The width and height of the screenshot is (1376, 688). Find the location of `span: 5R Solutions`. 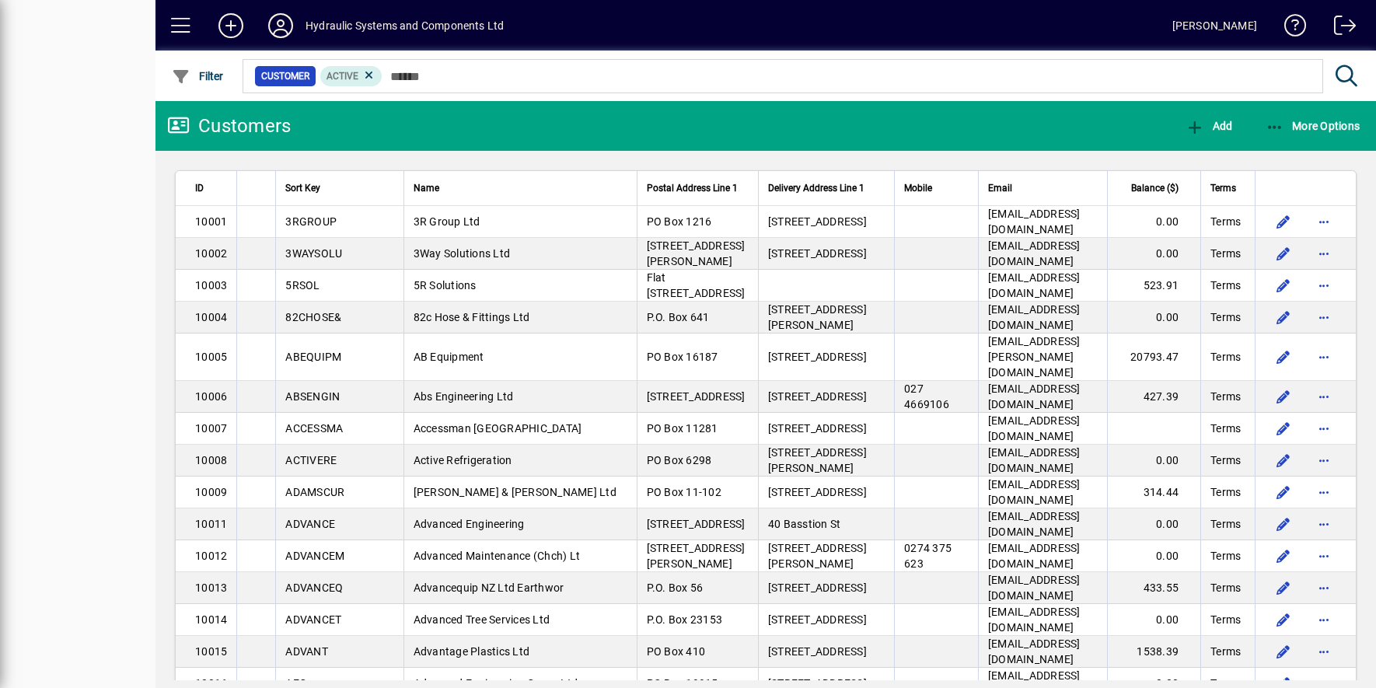

span: 5R Solutions is located at coordinates (445, 285).